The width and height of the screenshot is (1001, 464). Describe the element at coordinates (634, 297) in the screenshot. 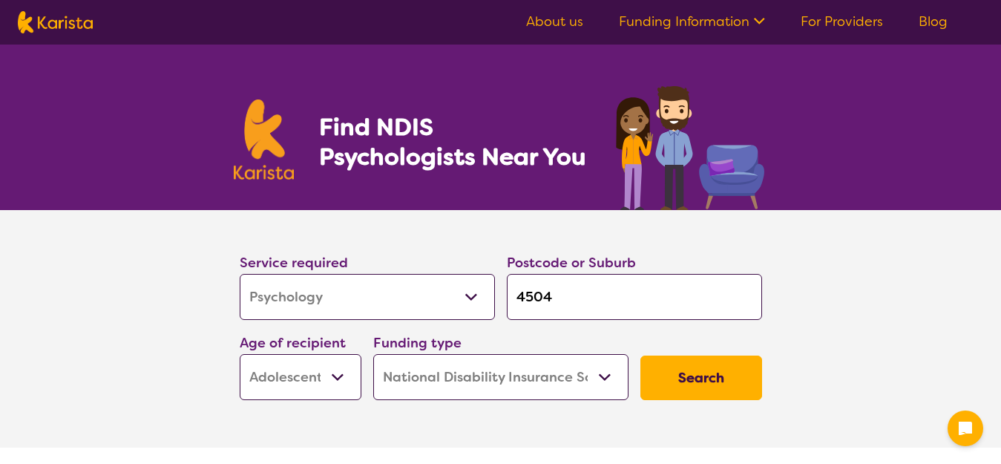

I see `input: Type` at that location.